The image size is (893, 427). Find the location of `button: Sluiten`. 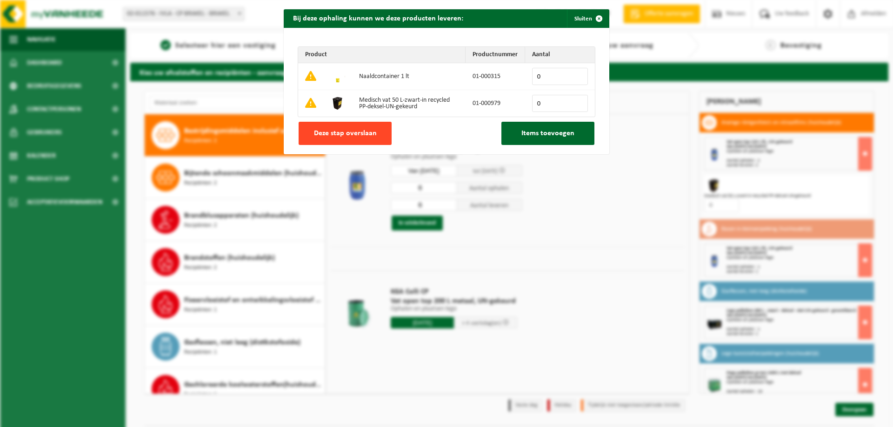

button: Sluiten is located at coordinates (587, 19).